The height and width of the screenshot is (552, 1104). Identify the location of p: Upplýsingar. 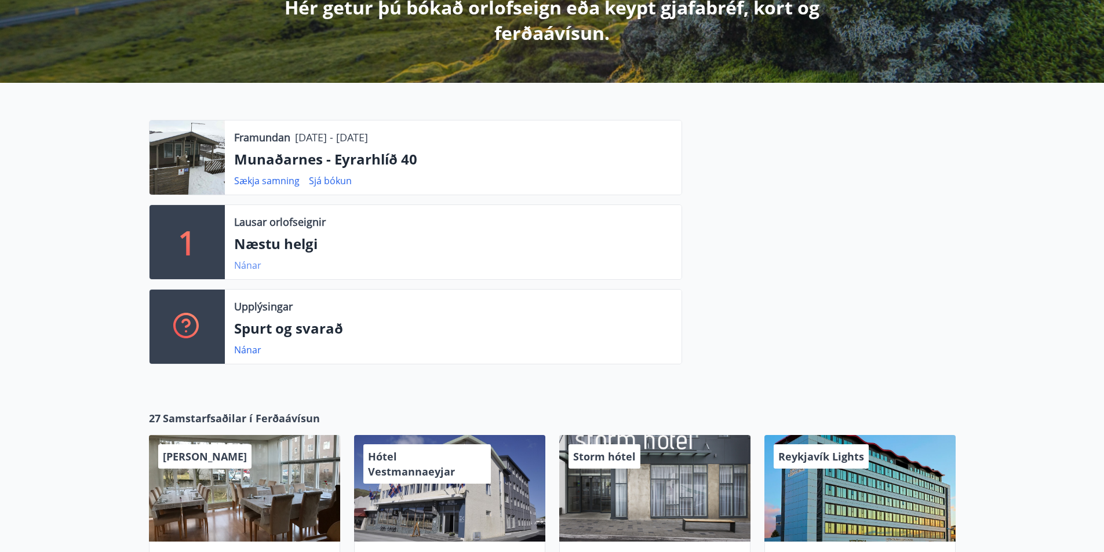
(263, 307).